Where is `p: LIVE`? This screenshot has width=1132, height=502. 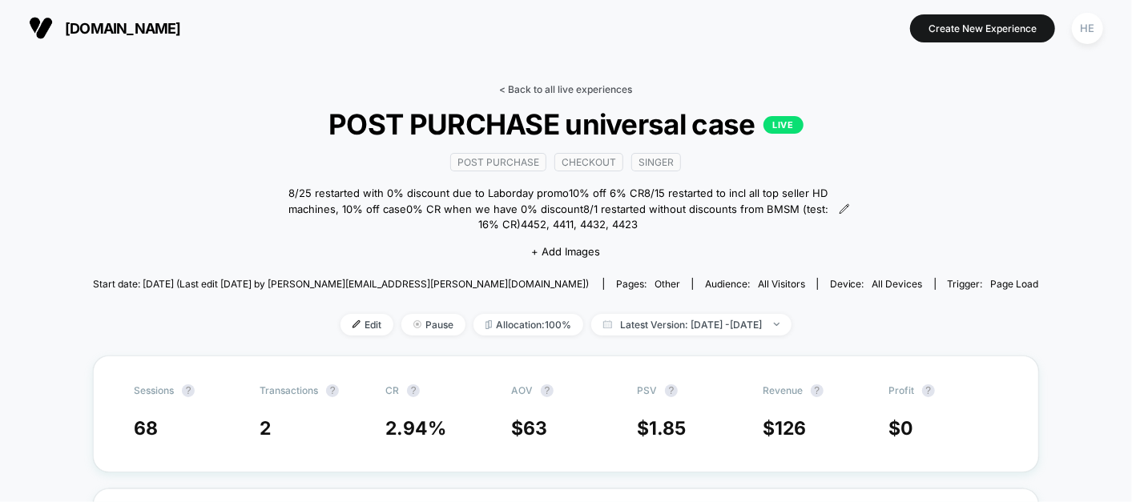
p: LIVE is located at coordinates (784, 125).